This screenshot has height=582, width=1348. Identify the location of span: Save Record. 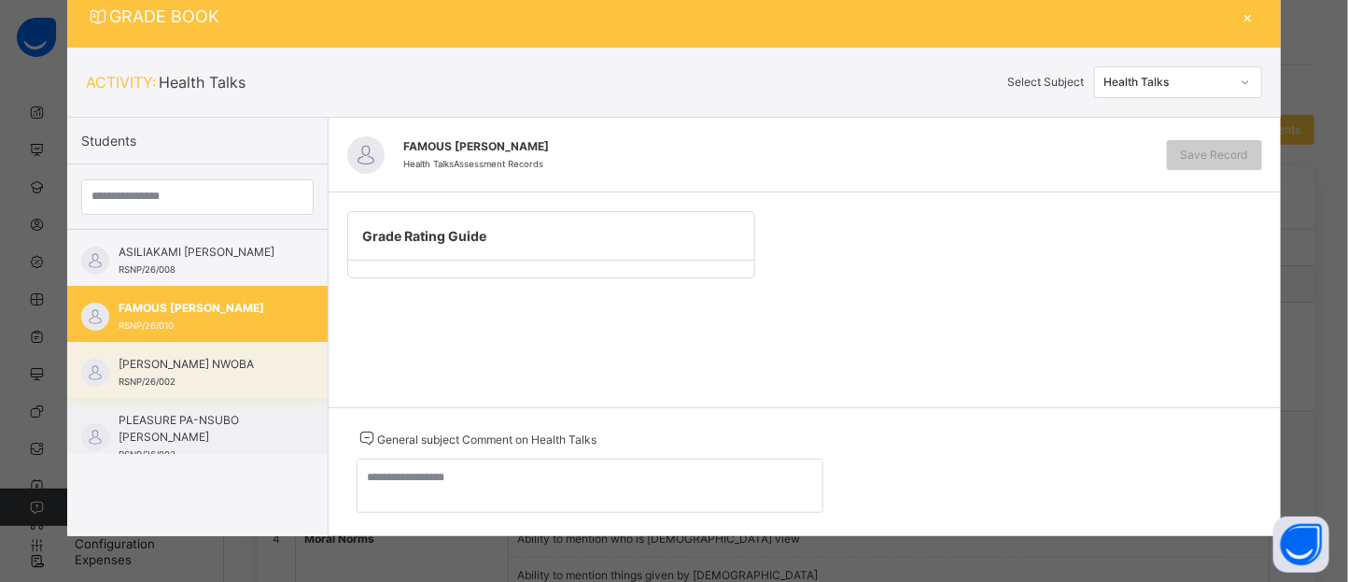
(1215, 155).